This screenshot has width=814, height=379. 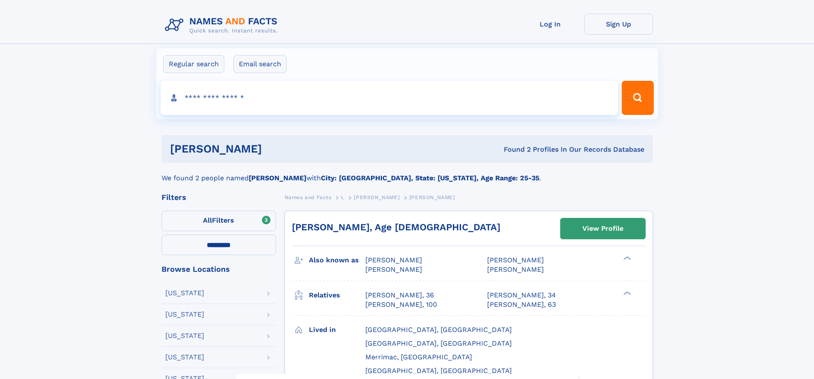 What do you see at coordinates (337, 260) in the screenshot?
I see `h3: Also known as` at bounding box center [337, 260].